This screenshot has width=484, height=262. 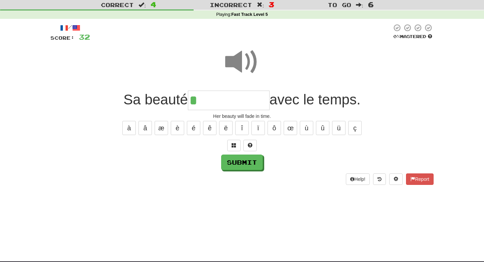 What do you see at coordinates (242, 162) in the screenshot?
I see `button: Submit` at bounding box center [242, 162].